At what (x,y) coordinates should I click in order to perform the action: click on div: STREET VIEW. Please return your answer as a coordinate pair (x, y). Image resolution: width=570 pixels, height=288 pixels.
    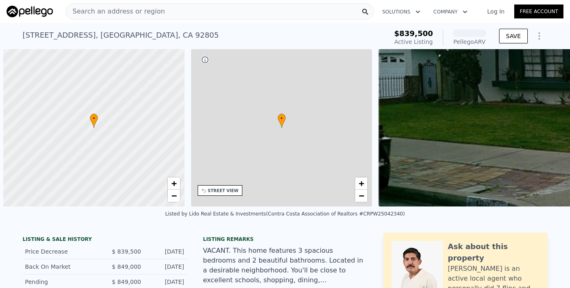
    Looking at the image, I should click on (223, 191).